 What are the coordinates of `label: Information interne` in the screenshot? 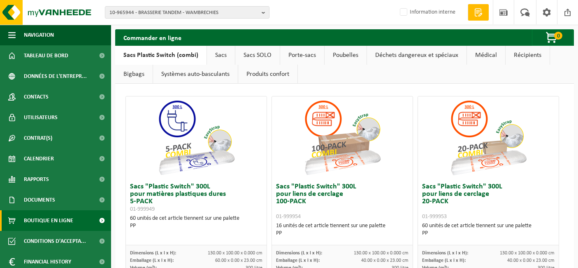 It's located at (427, 12).